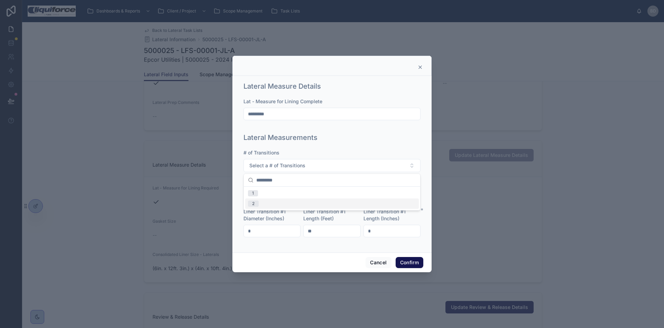  Describe the element at coordinates (277, 165) in the screenshot. I see `span: Select a # of Transitions` at that location.